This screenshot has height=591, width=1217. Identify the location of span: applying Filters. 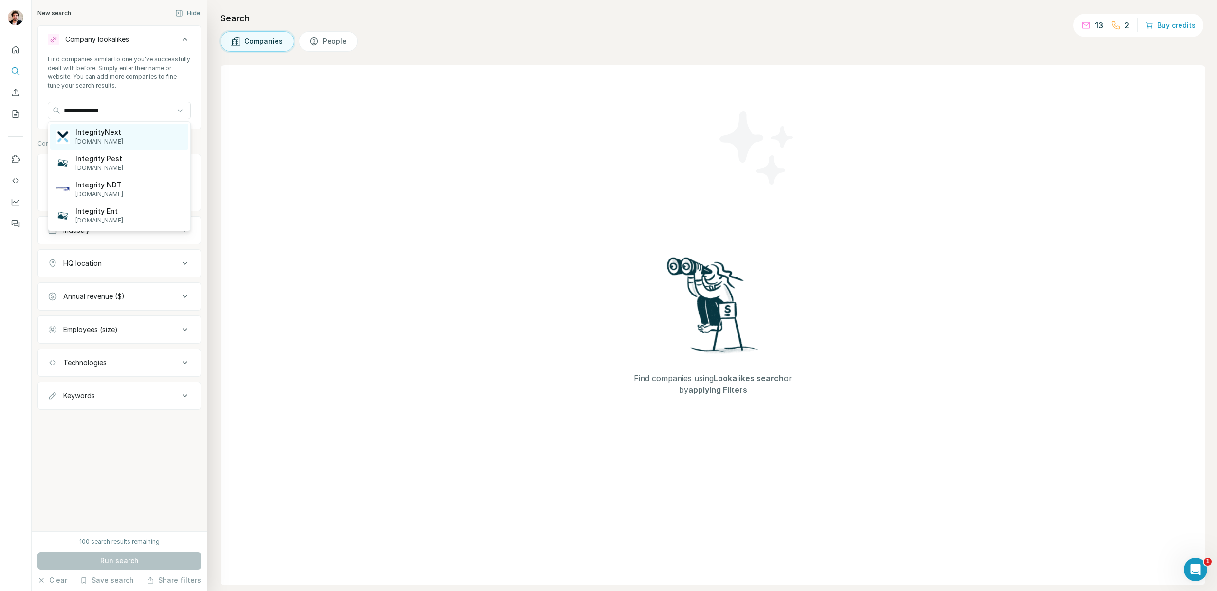
(717, 390).